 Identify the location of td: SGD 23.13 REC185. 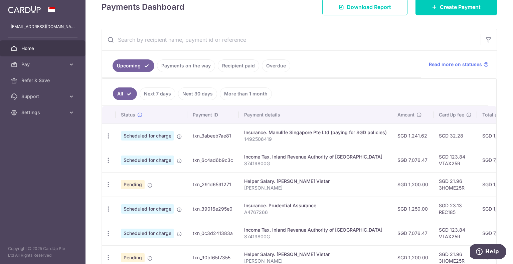
(455, 209).